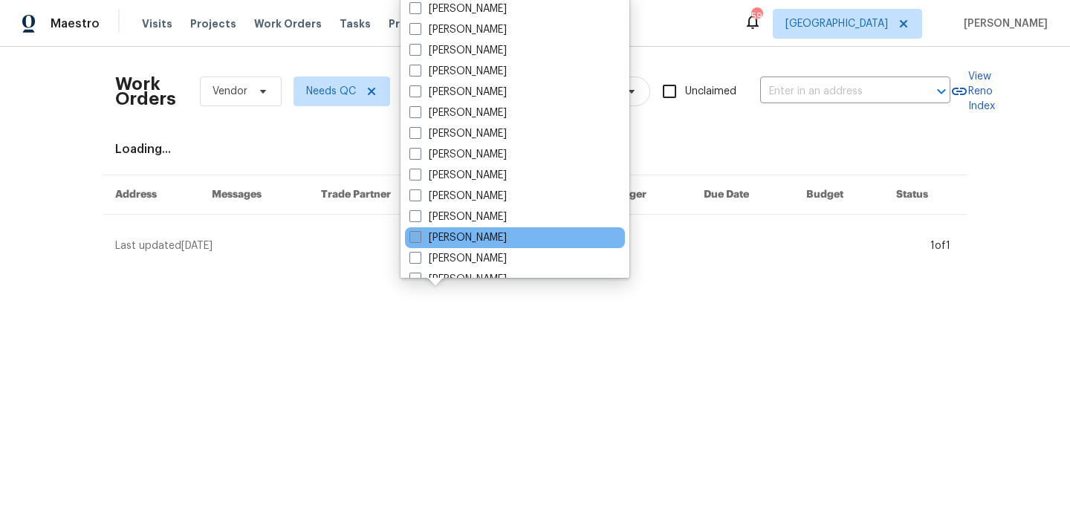 The width and height of the screenshot is (1070, 520). I want to click on span: Maestro, so click(75, 24).